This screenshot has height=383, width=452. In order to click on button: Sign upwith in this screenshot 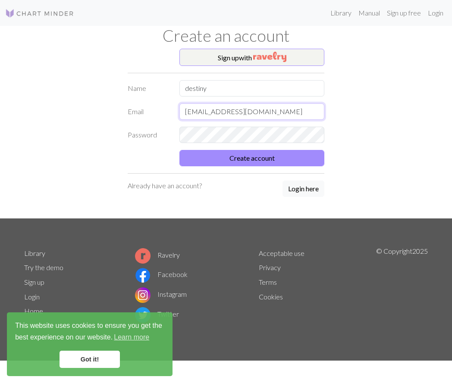, I will do `click(252, 57)`.